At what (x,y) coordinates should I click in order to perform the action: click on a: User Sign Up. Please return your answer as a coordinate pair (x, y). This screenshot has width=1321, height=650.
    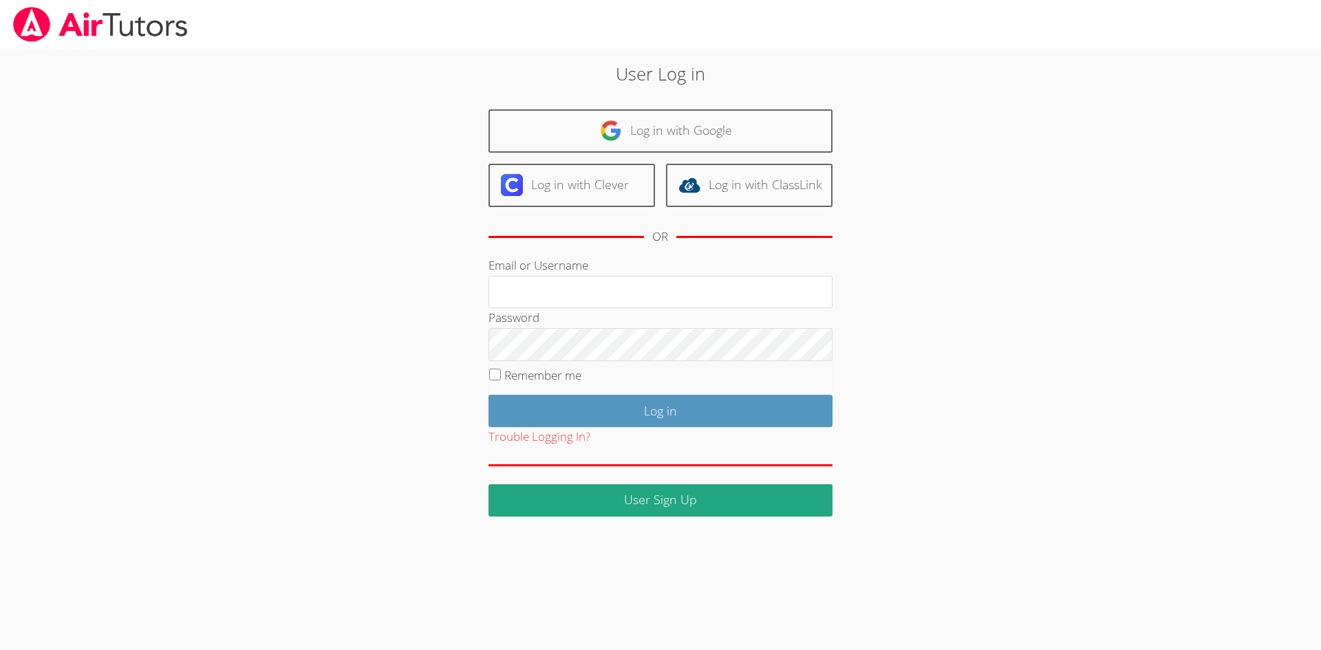
    Looking at the image, I should click on (660, 500).